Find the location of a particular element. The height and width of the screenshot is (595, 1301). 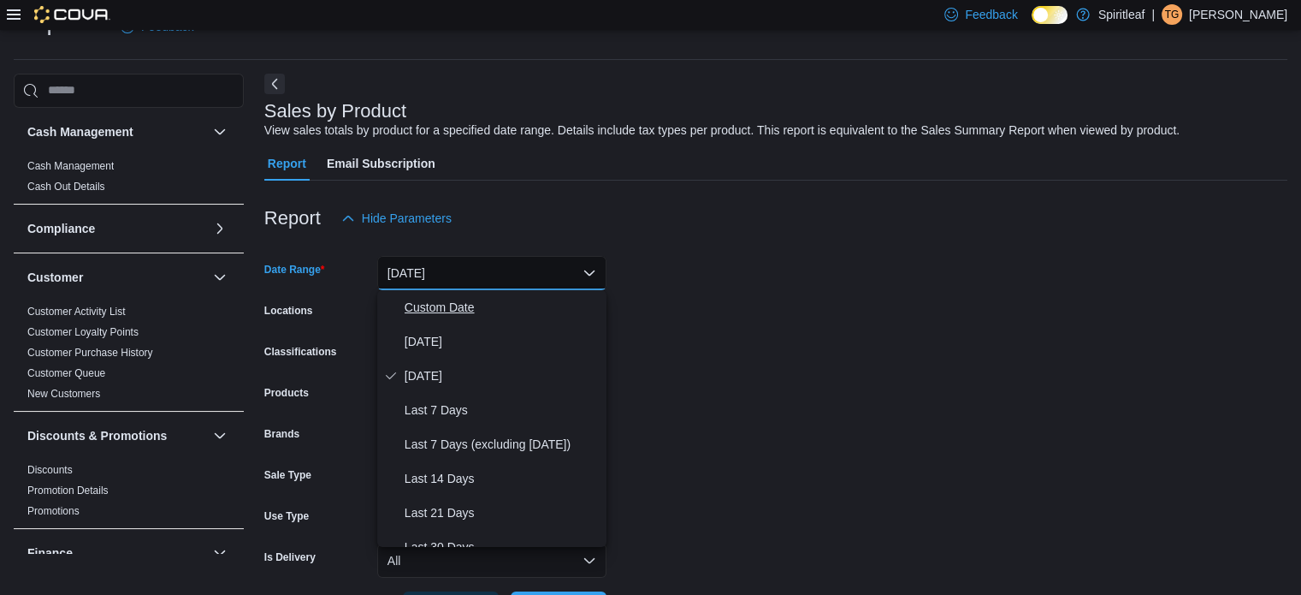

div: View sales totals by product for a specified date range. Details include tax types per product. T... is located at coordinates (722, 130).